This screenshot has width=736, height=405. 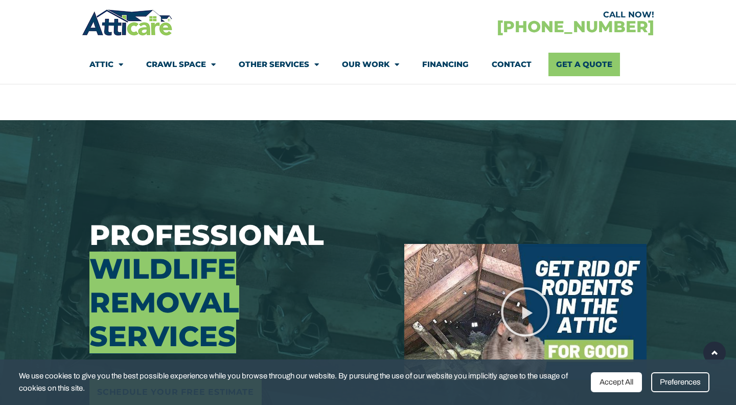 I want to click on span: Wildlife Removal Services, so click(x=164, y=302).